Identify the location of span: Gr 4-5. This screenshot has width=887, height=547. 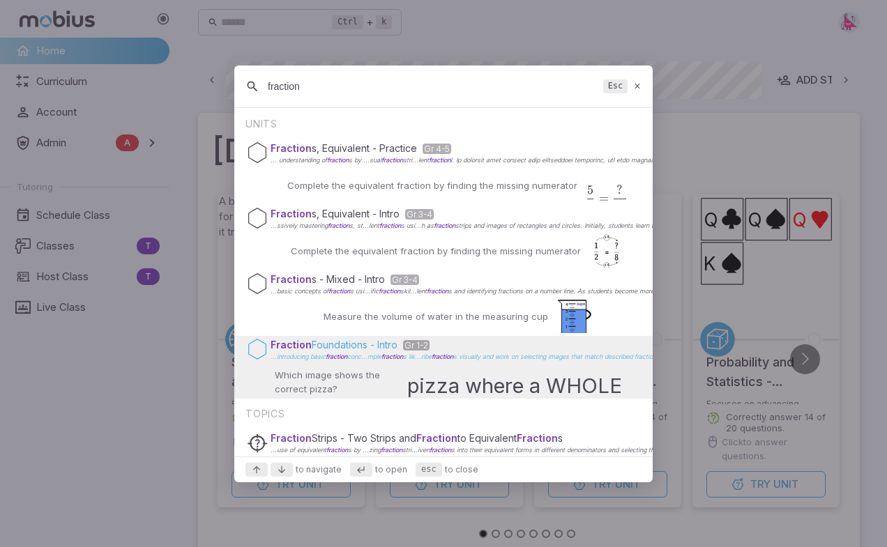
(436, 148).